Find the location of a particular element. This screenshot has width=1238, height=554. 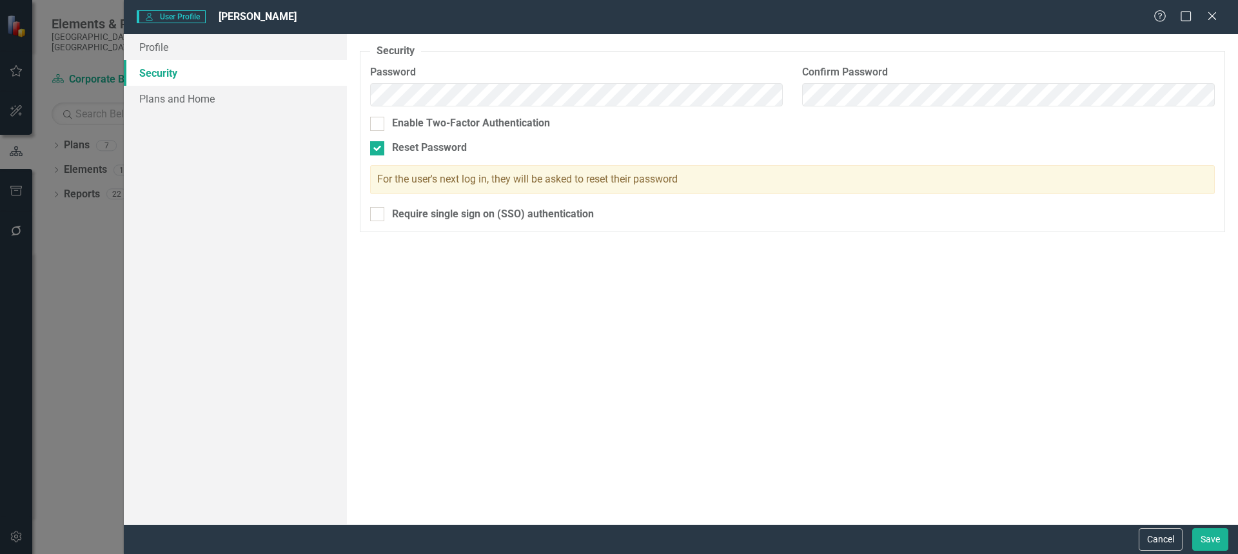

button: Save is located at coordinates (1210, 539).